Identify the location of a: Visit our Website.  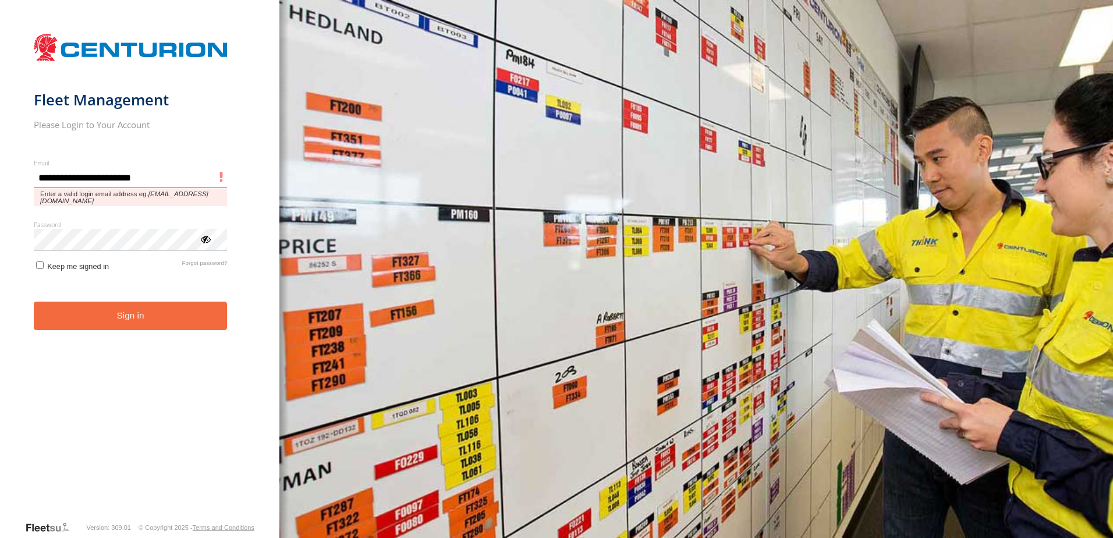
(52, 527).